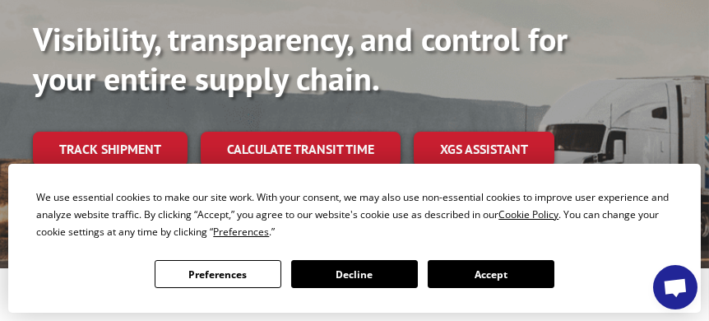 The width and height of the screenshot is (709, 321). What do you see at coordinates (300, 149) in the screenshot?
I see `a: Calculate transit time` at bounding box center [300, 149].